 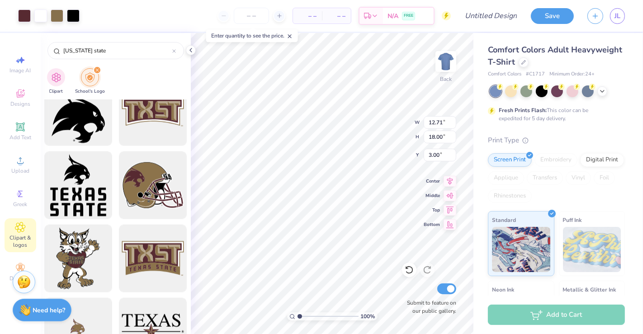 What do you see at coordinates (617, 16) in the screenshot?
I see `span: JL` at bounding box center [617, 16].